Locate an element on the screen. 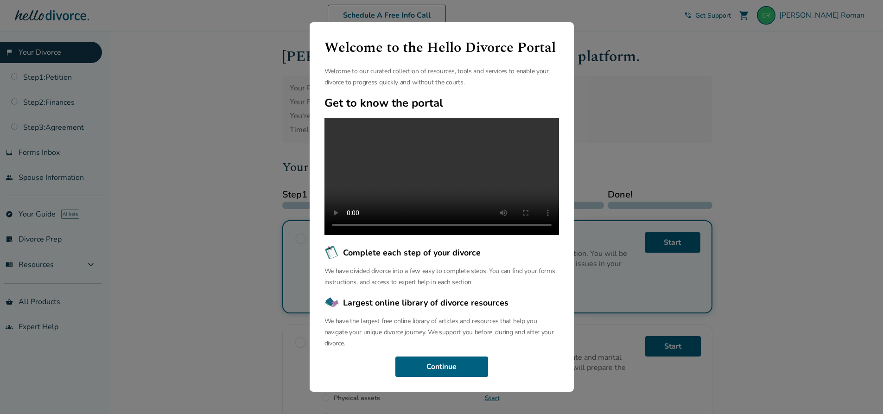 Image resolution: width=883 pixels, height=414 pixels. img: Complete each step of your divorce is located at coordinates (332, 253).